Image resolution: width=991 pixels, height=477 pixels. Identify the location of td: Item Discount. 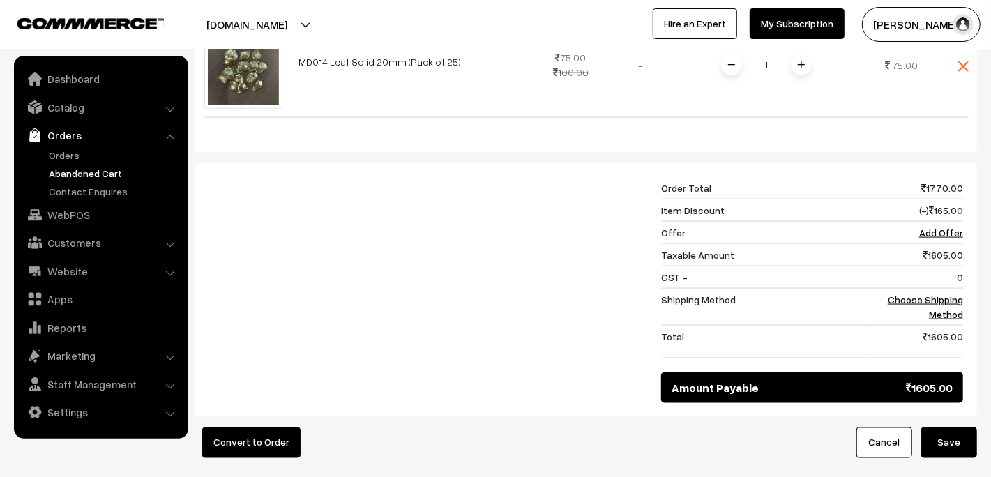
(764, 211).